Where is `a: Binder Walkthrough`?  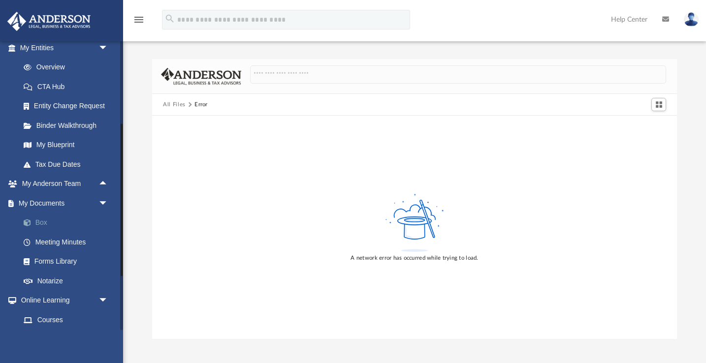
a: Binder Walkthrough is located at coordinates (68, 126).